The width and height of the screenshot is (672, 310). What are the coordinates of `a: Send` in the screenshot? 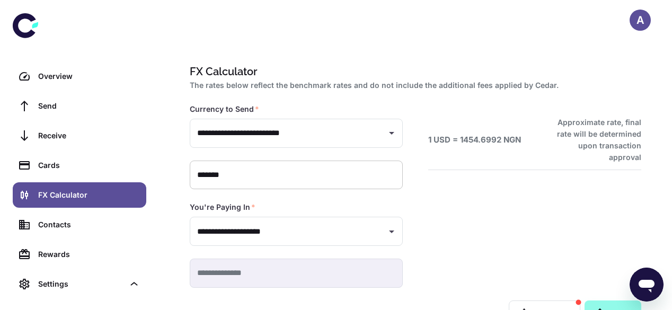 It's located at (80, 106).